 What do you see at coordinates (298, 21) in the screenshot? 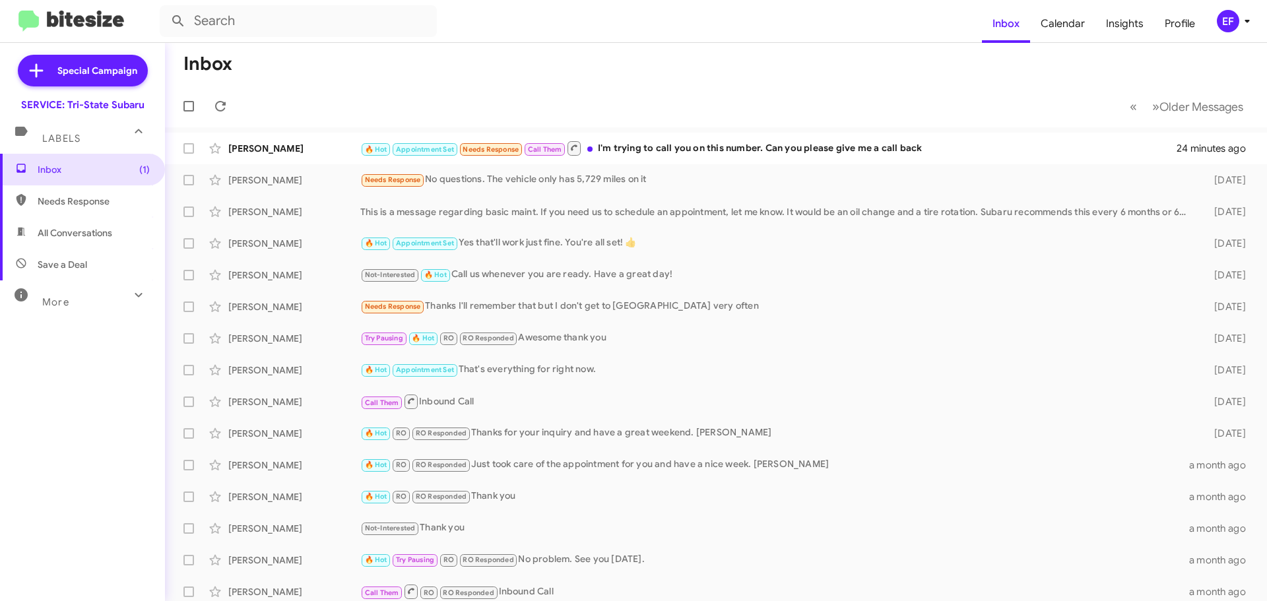
I see `input: Search` at bounding box center [298, 21].